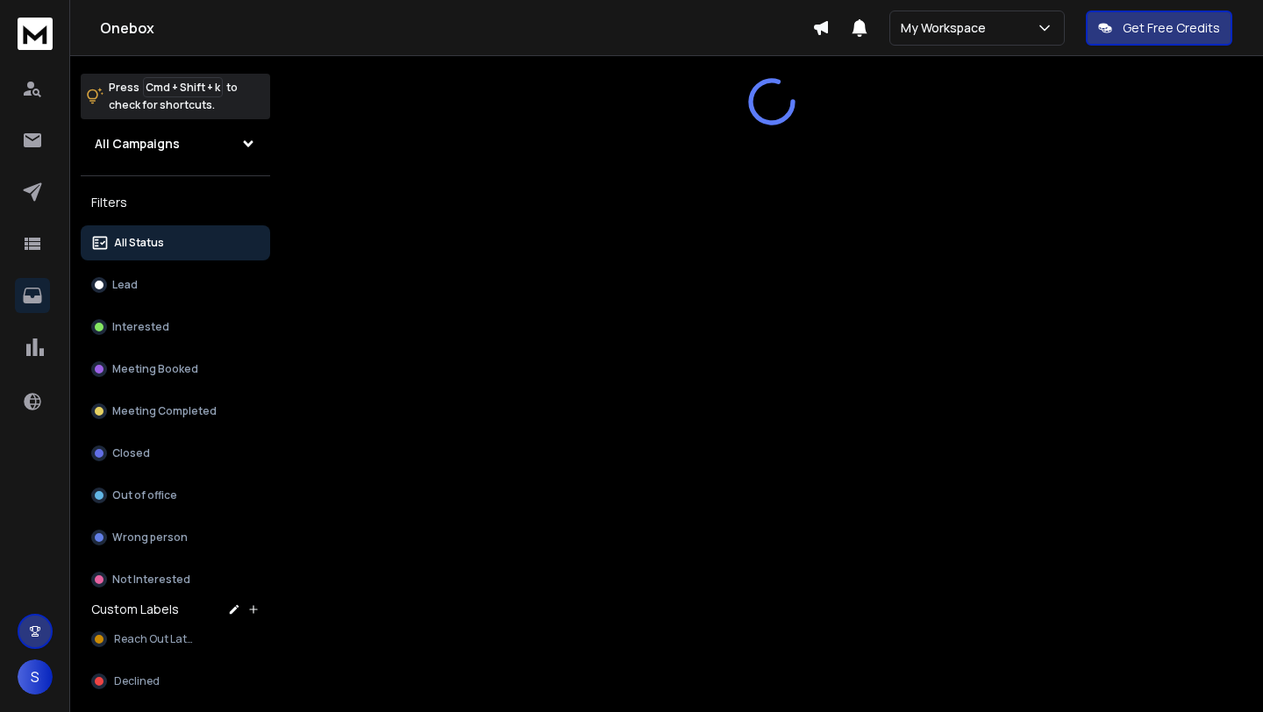 The width and height of the screenshot is (1263, 712). Describe the element at coordinates (140, 327) in the screenshot. I see `p: Interested` at that location.